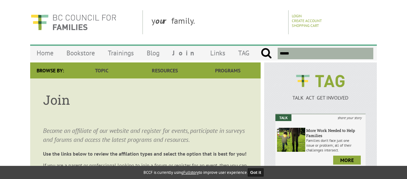  Describe the element at coordinates (145, 169) in the screenshot. I see `p: If you are a parent or professional looking to join a forum or register for an event, then you ca...` at that location.